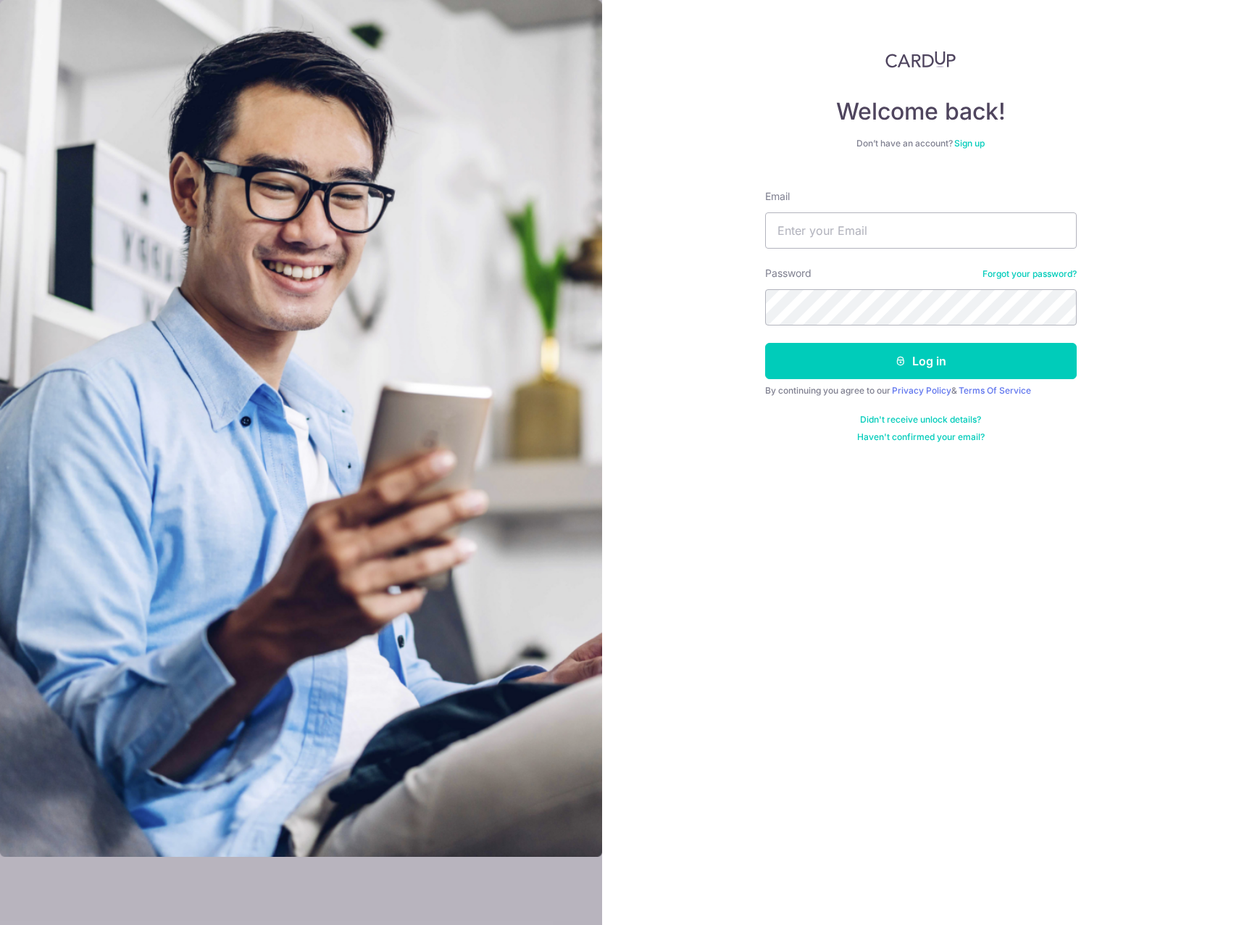 The width and height of the screenshot is (1239, 925). I want to click on img: CardUp Logo, so click(921, 59).